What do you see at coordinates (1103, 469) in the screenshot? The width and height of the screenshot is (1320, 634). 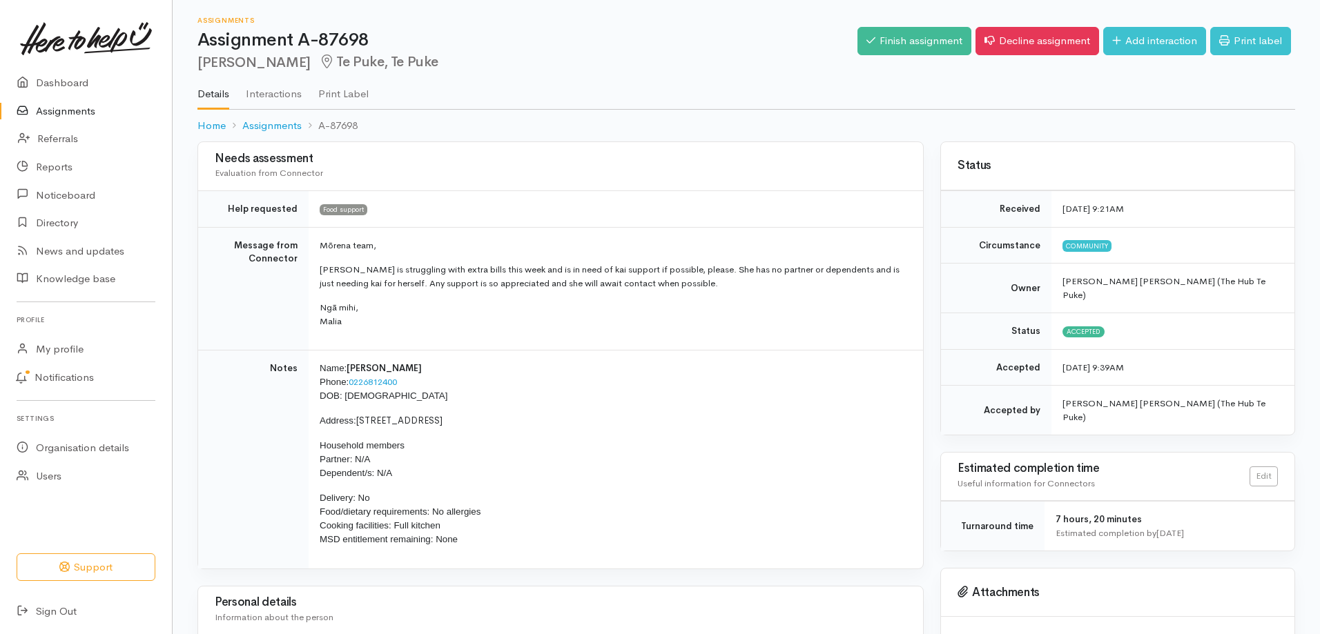 I see `h3: Estimated completion time` at bounding box center [1103, 469].